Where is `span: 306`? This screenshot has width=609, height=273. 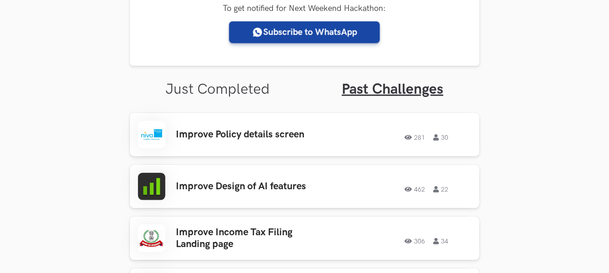
span: 306 is located at coordinates (415, 241).